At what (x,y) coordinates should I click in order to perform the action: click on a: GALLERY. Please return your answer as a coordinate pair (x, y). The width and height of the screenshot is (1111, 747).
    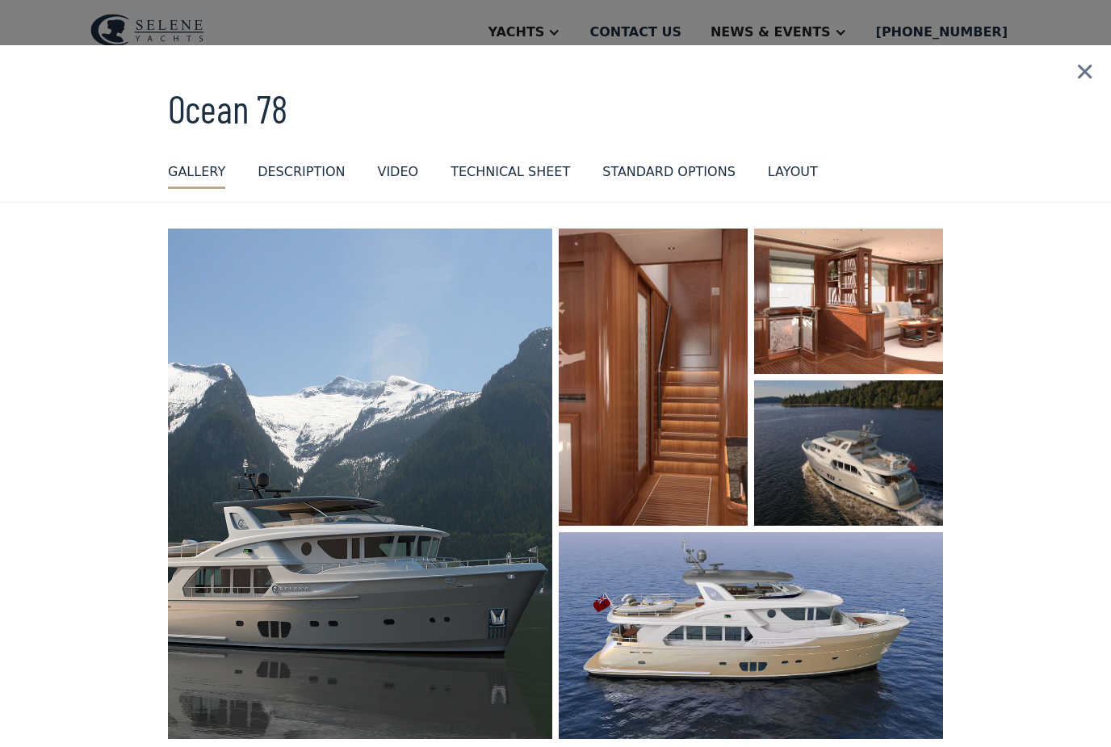
    Looking at the image, I should click on (196, 175).